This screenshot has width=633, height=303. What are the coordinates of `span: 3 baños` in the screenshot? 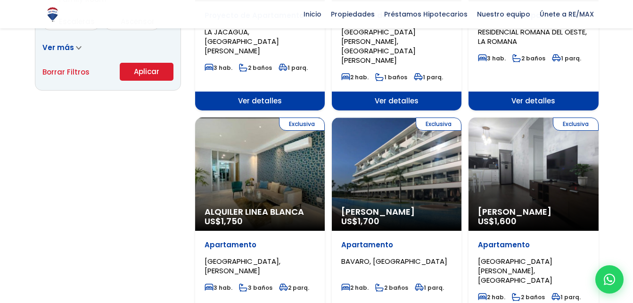 It's located at (256, 287).